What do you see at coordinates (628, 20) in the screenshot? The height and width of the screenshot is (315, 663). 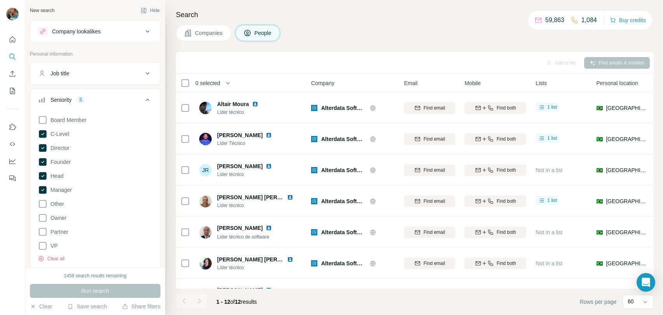 I see `button: Buy credits` at bounding box center [628, 20].